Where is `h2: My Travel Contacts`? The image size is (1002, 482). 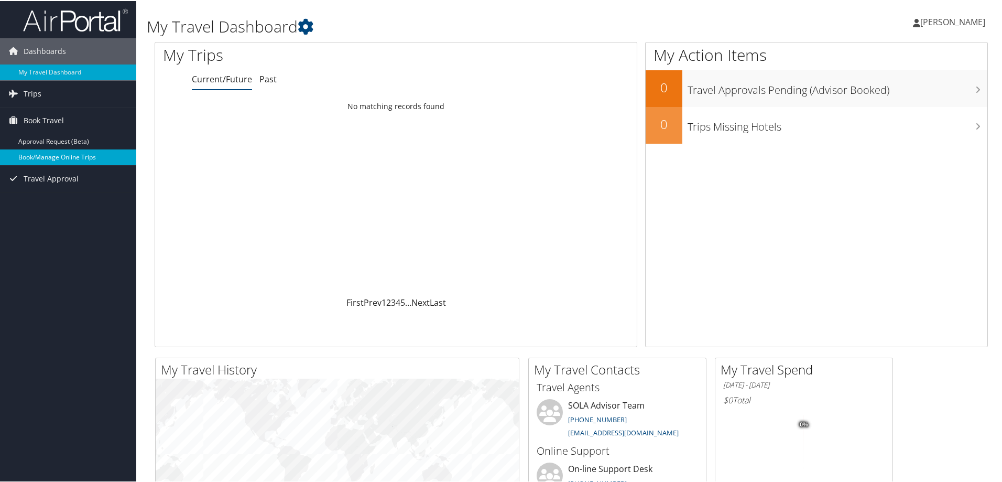
h2: My Travel Contacts is located at coordinates (620, 369).